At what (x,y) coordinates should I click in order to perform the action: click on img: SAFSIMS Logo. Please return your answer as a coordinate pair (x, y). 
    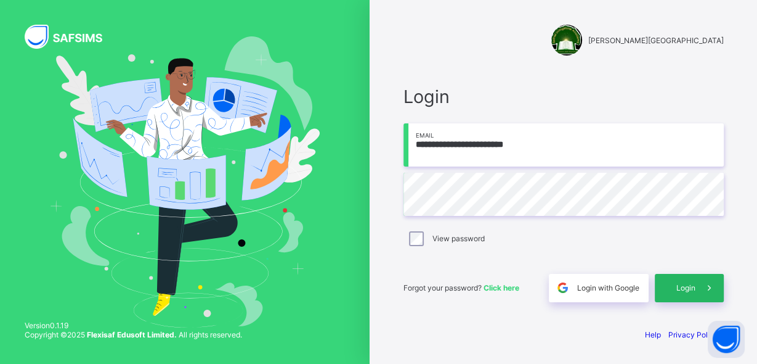
    Looking at the image, I should click on (71, 36).